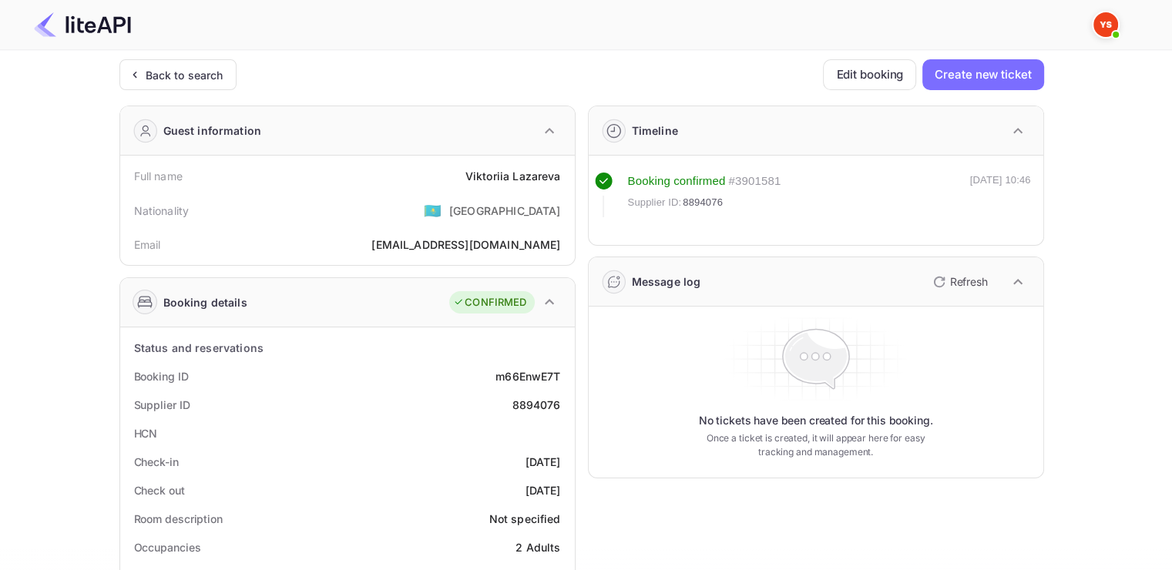  Describe the element at coordinates (147, 244) in the screenshot. I see `div: Email` at that location.